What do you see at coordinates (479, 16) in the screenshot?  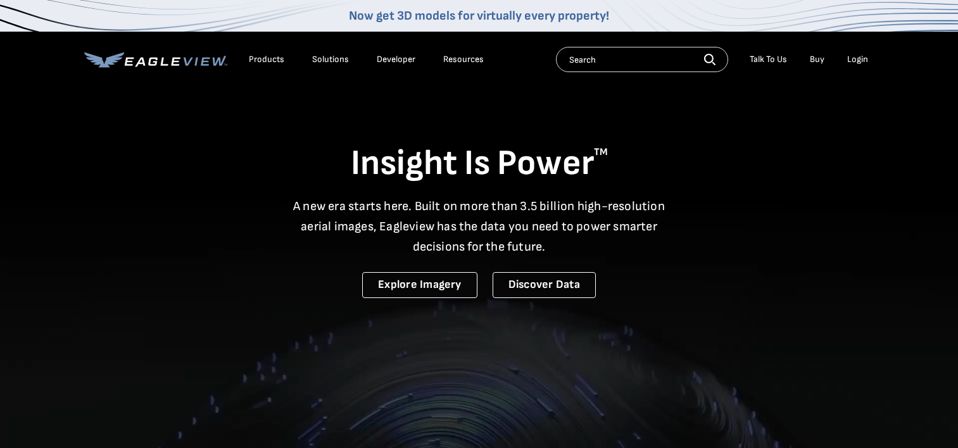 I see `a: Now get 3D models for virtually every property!` at bounding box center [479, 16].